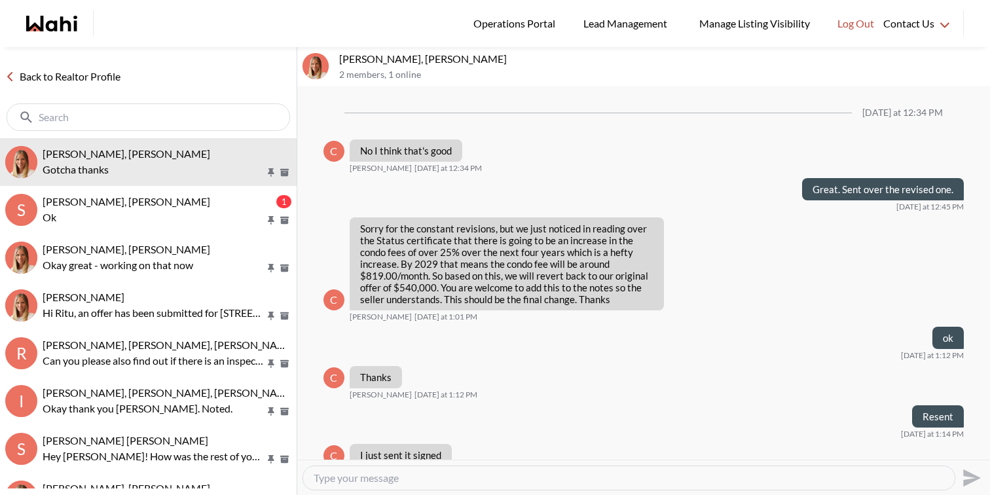 The width and height of the screenshot is (990, 495). What do you see at coordinates (21, 305) in the screenshot?
I see `div: Ritu Gill, Michelle` at bounding box center [21, 305].